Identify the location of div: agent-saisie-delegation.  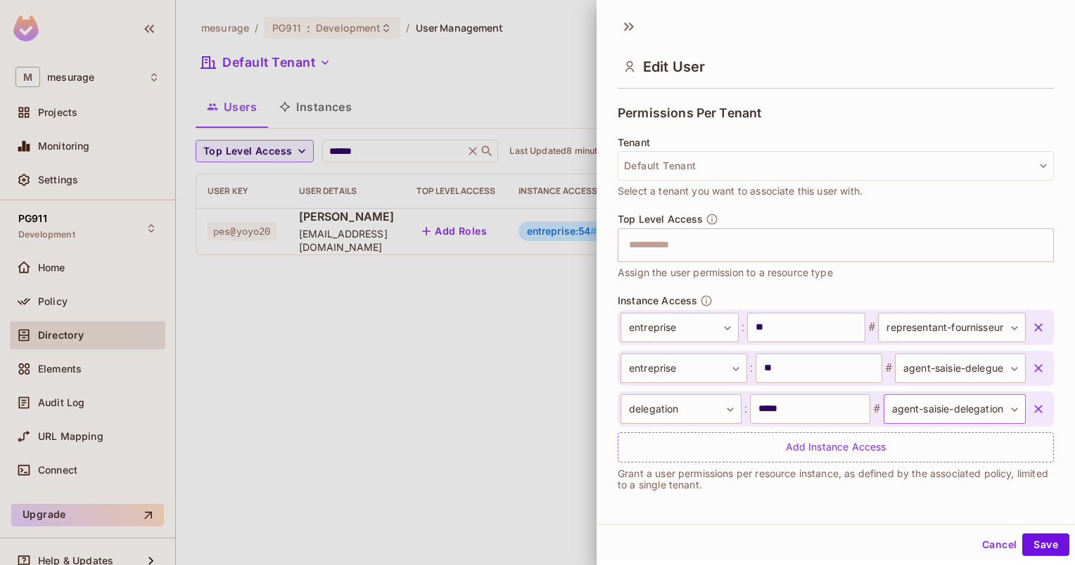
(954, 409).